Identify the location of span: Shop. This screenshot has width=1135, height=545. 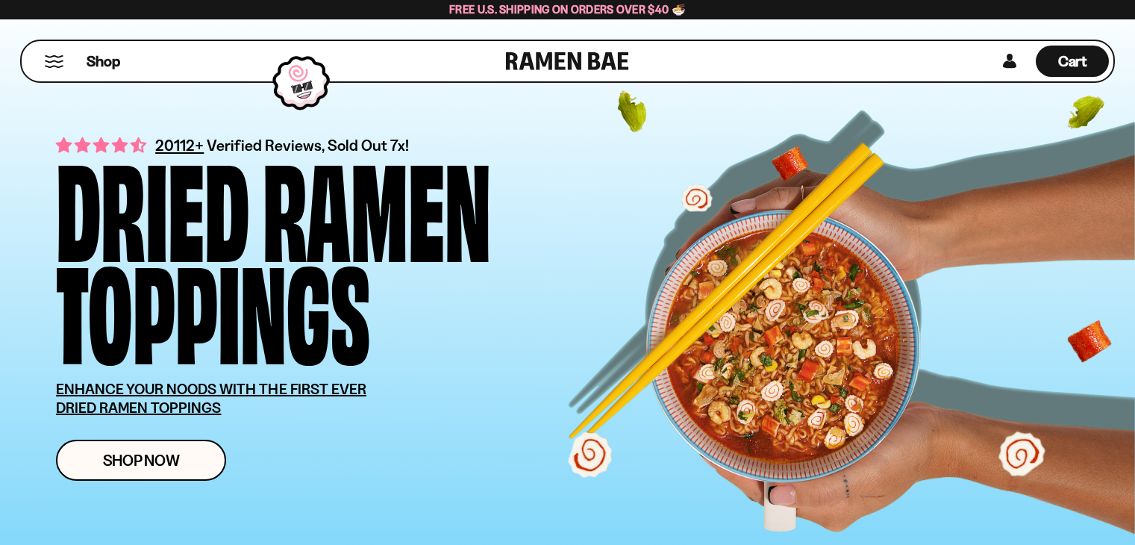
(103, 61).